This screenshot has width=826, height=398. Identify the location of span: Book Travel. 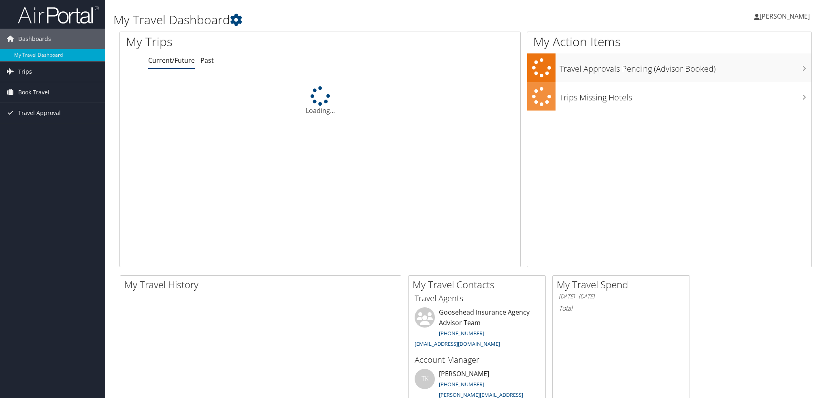
(34, 92).